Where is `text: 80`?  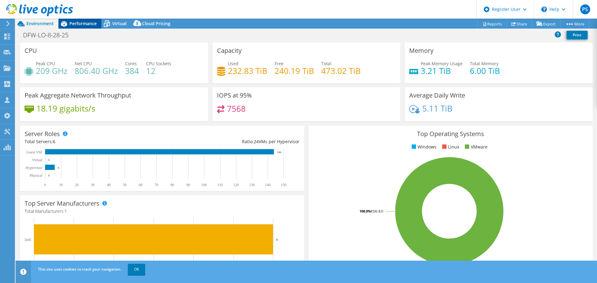
text: 80 is located at coordinates (172, 185).